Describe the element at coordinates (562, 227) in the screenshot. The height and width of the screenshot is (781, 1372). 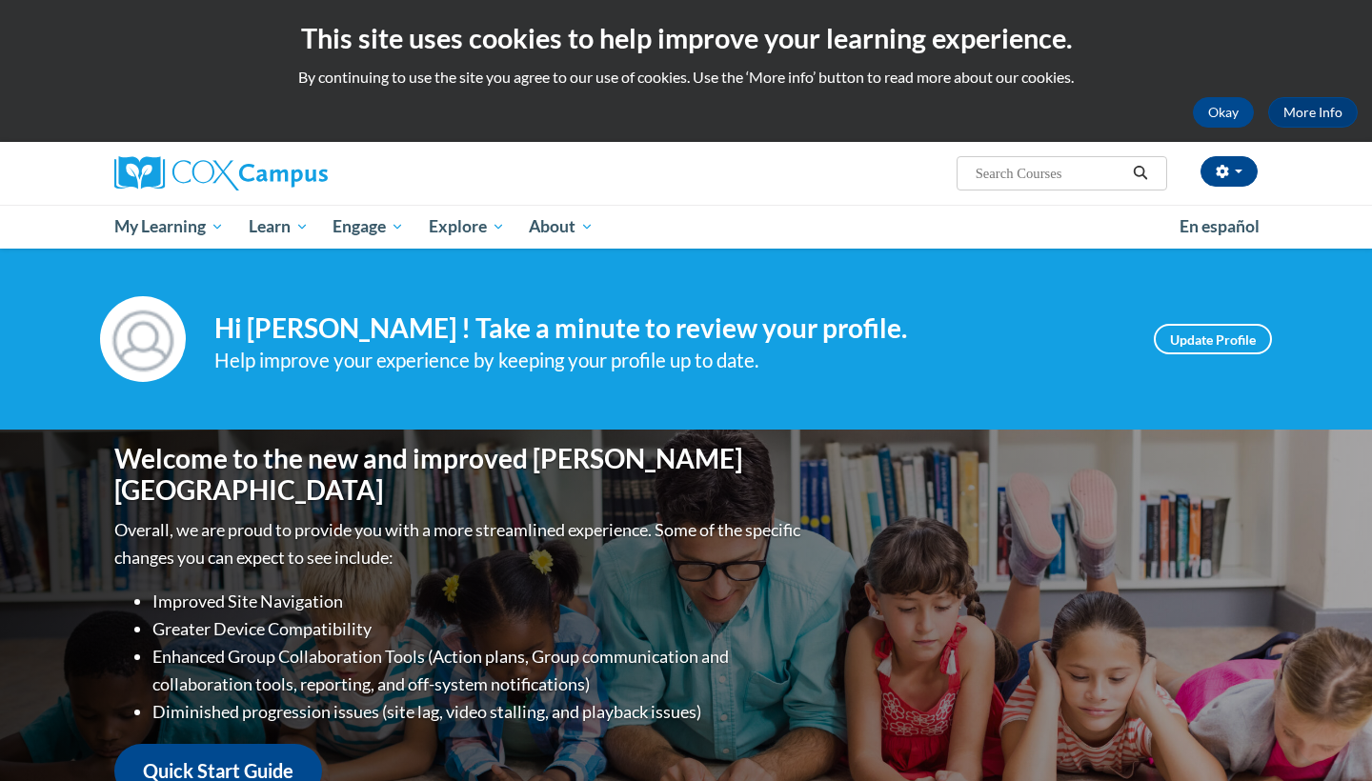
I see `a: About` at that location.